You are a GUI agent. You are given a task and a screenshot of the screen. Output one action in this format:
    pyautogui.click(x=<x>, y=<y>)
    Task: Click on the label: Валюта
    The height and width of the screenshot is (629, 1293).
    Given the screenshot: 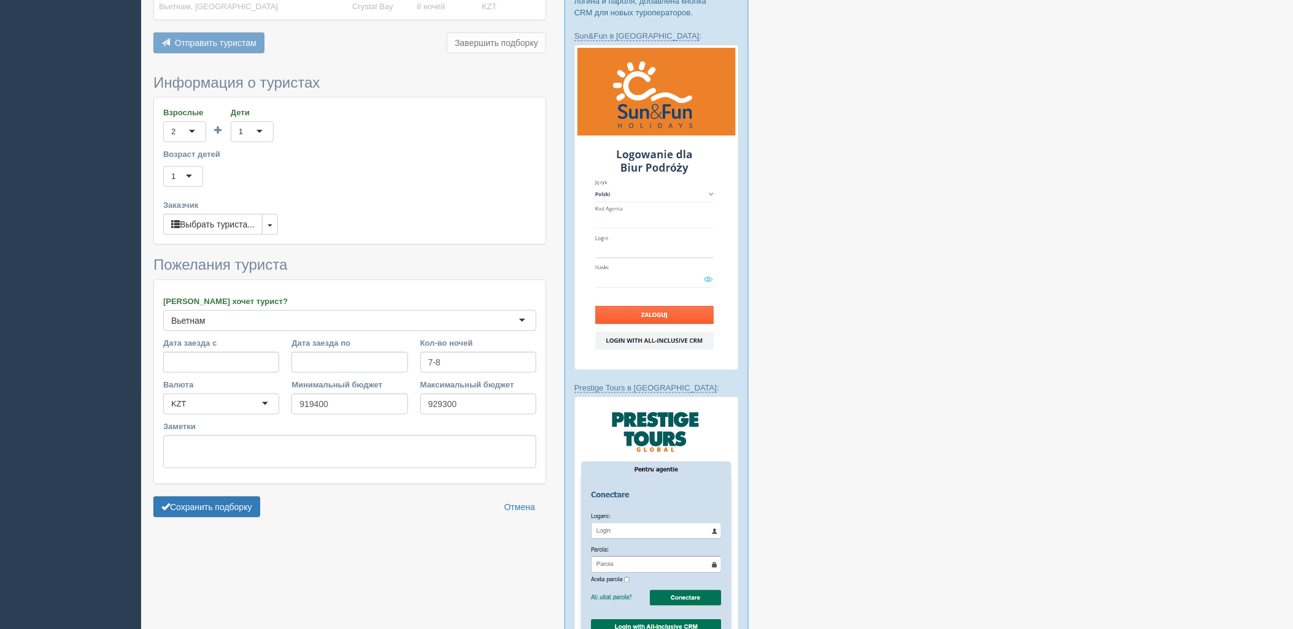 What is the action you would take?
    pyautogui.click(x=221, y=385)
    